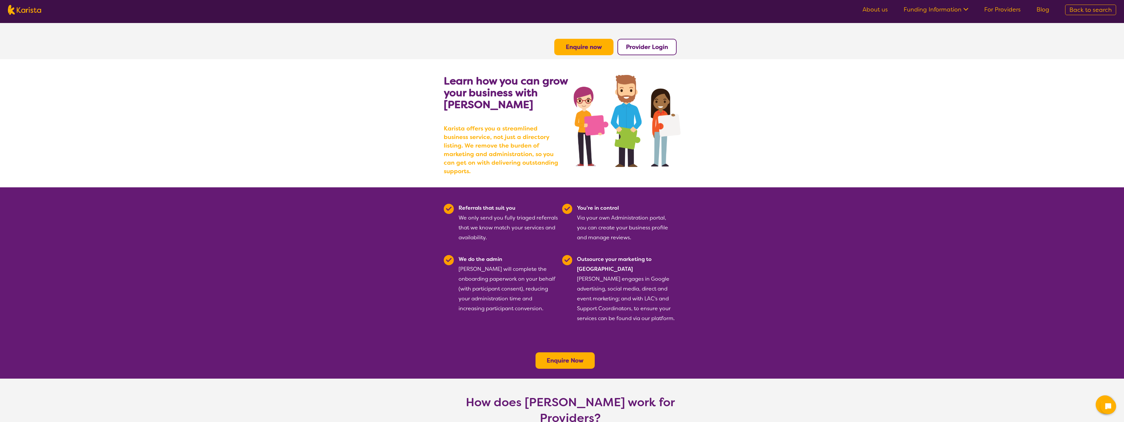 Image resolution: width=1124 pixels, height=422 pixels. I want to click on div: Via your own Administration portal, you can create your business profile and manage reviews., so click(627, 223).